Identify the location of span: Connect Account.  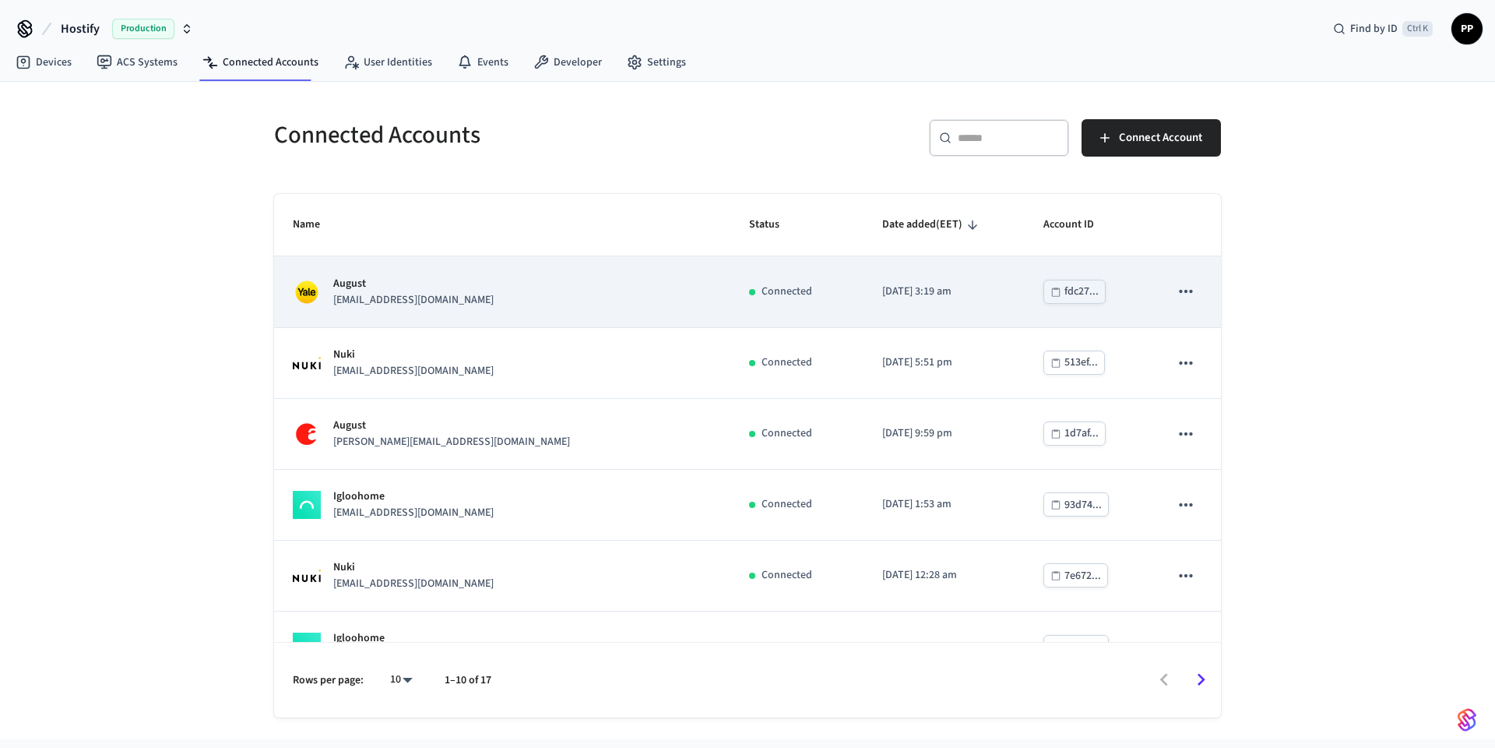
(1160, 138).